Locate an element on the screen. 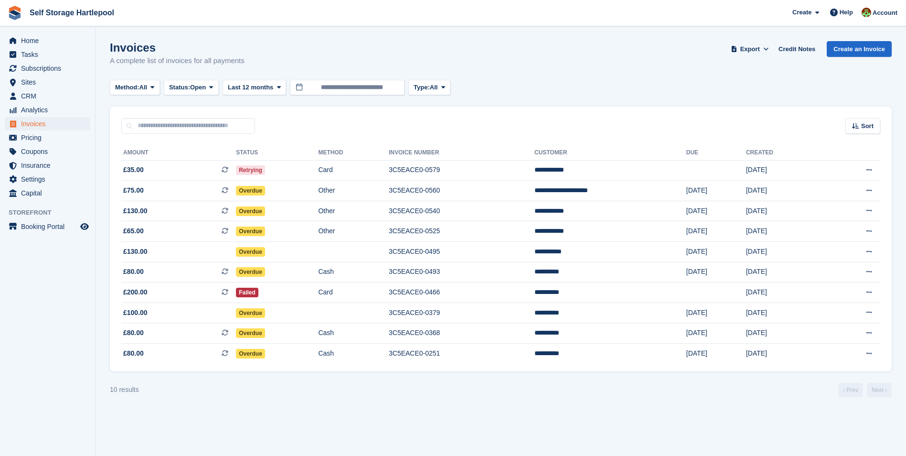 The image size is (906, 456). span: Booking Portal is located at coordinates (50, 226).